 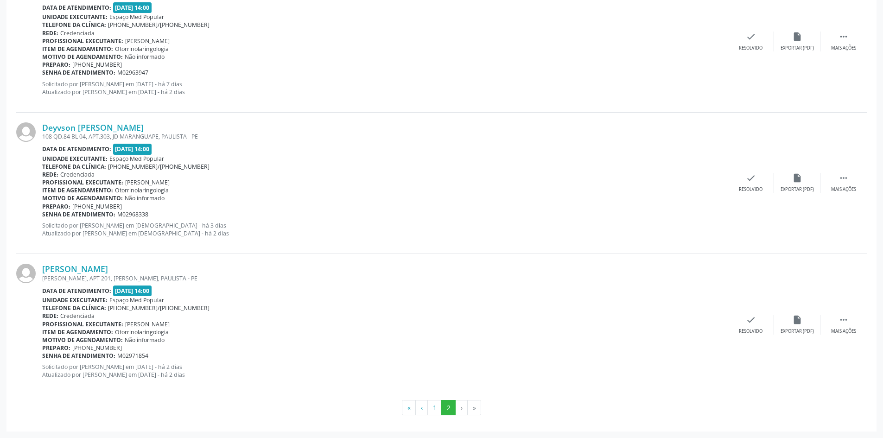 What do you see at coordinates (409, 408) in the screenshot?
I see `button: Go to first page` at bounding box center [409, 408].